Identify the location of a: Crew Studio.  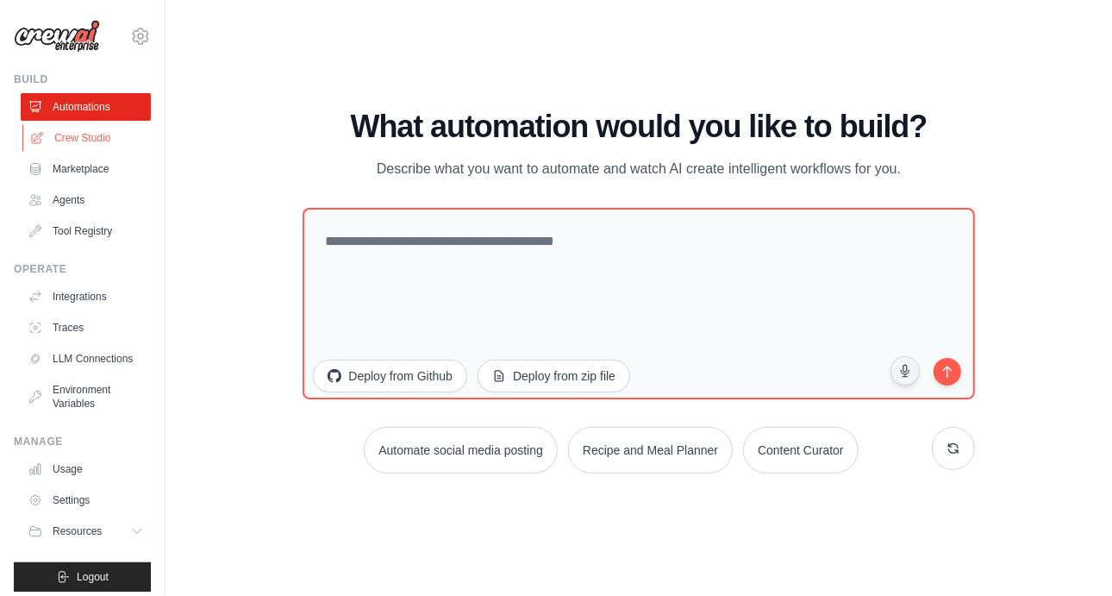
(87, 138).